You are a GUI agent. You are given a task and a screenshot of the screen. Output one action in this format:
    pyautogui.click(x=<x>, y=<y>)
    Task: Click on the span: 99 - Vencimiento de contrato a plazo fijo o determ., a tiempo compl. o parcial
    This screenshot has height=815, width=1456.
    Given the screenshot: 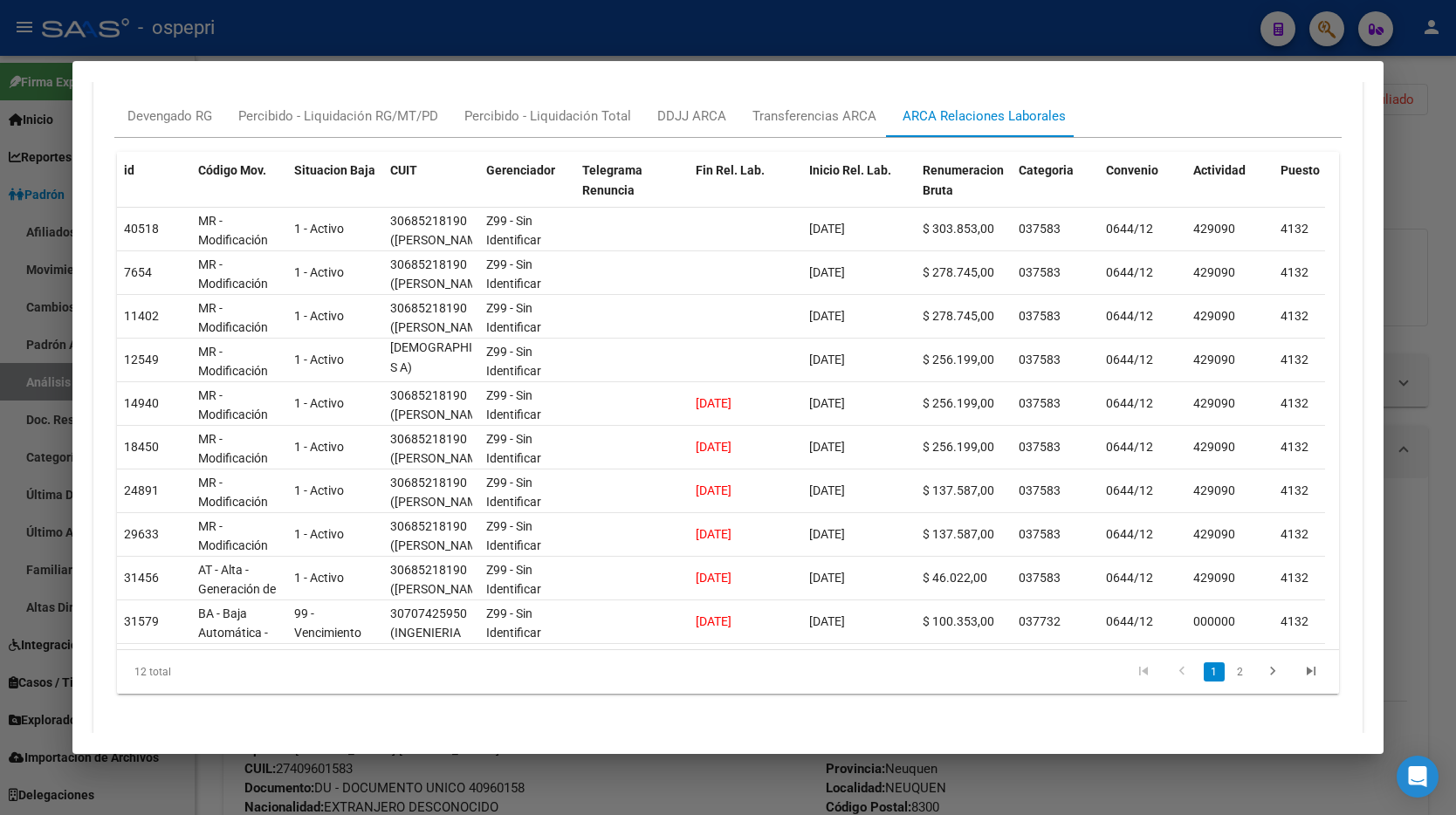 What is the action you would take?
    pyautogui.click(x=333, y=673)
    